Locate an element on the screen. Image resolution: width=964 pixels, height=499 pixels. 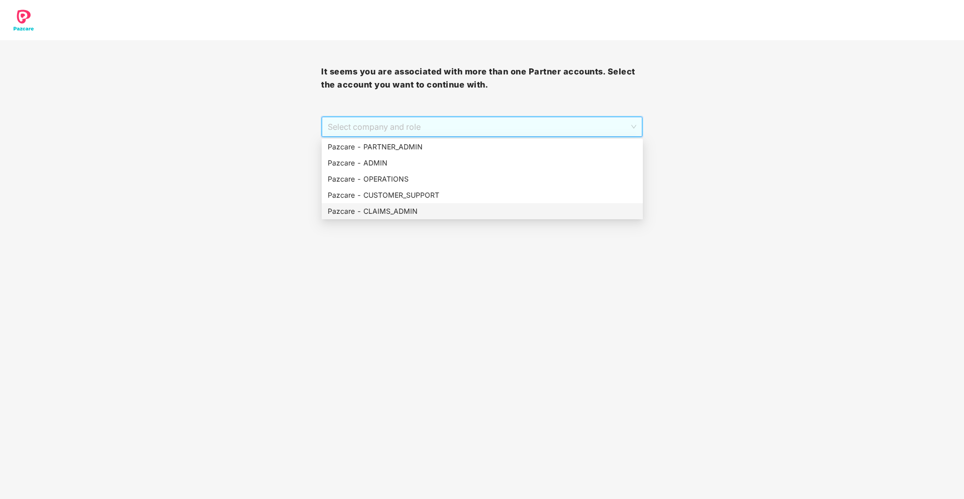
div: Pazcare - OPERATIONS is located at coordinates (482, 179).